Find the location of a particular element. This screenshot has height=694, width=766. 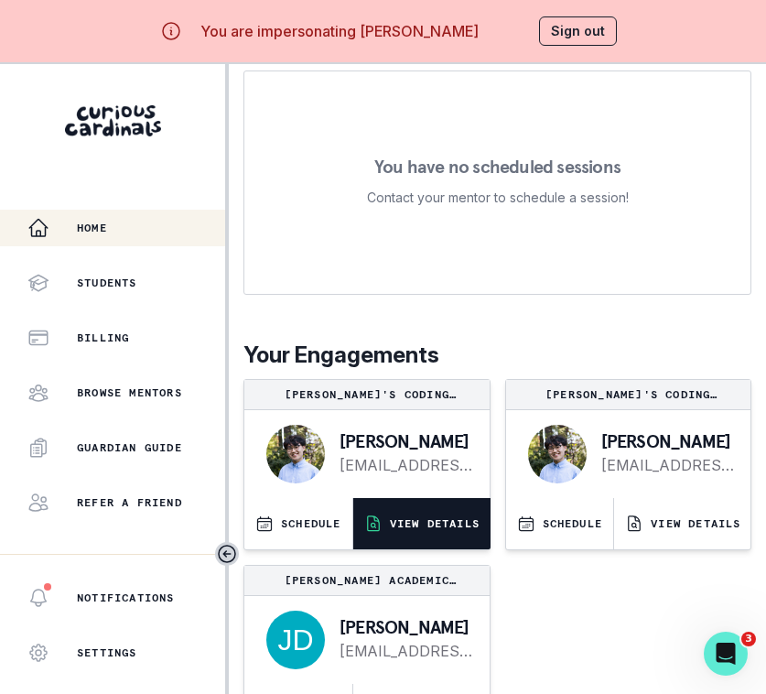

img: Curious Cardinals Logo is located at coordinates (113, 121).